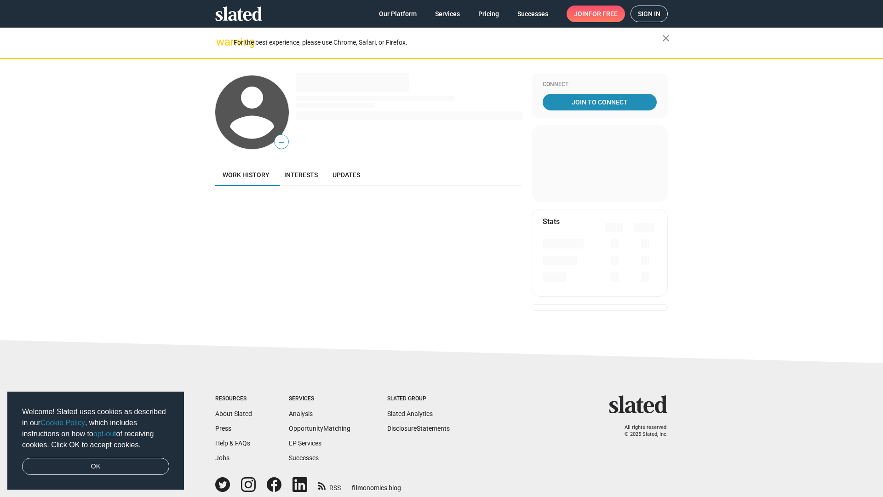 The image size is (883, 497). What do you see at coordinates (246, 175) in the screenshot?
I see `span: Work history` at bounding box center [246, 175].